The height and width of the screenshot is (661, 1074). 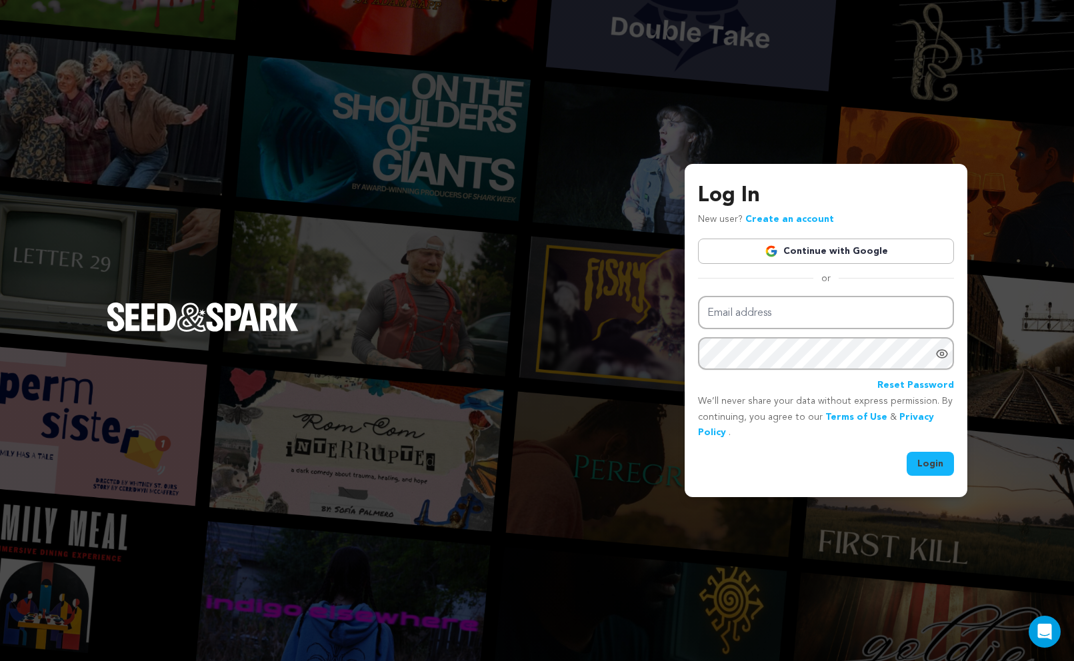 What do you see at coordinates (1045, 632) in the screenshot?
I see `div: Open Intercom Messenger` at bounding box center [1045, 632].